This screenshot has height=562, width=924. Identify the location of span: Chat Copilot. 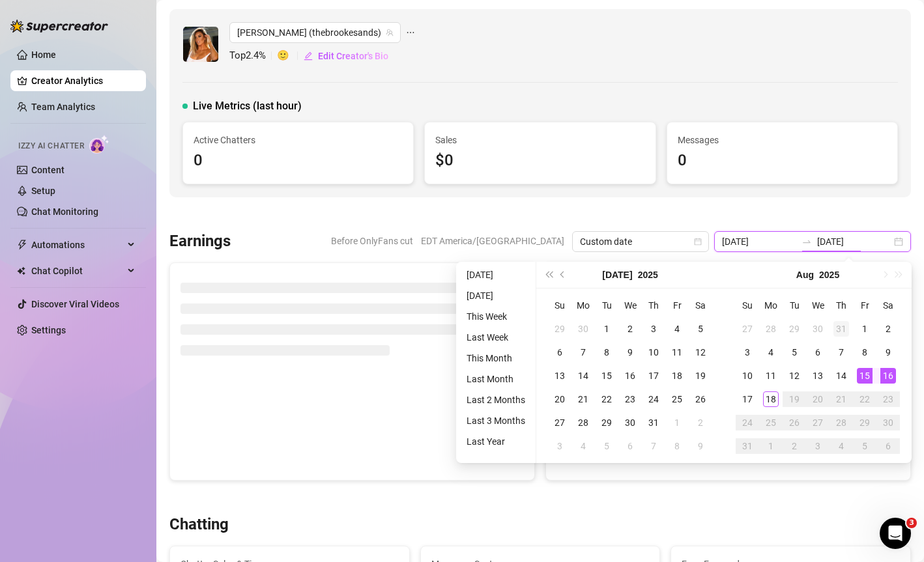
(78, 271).